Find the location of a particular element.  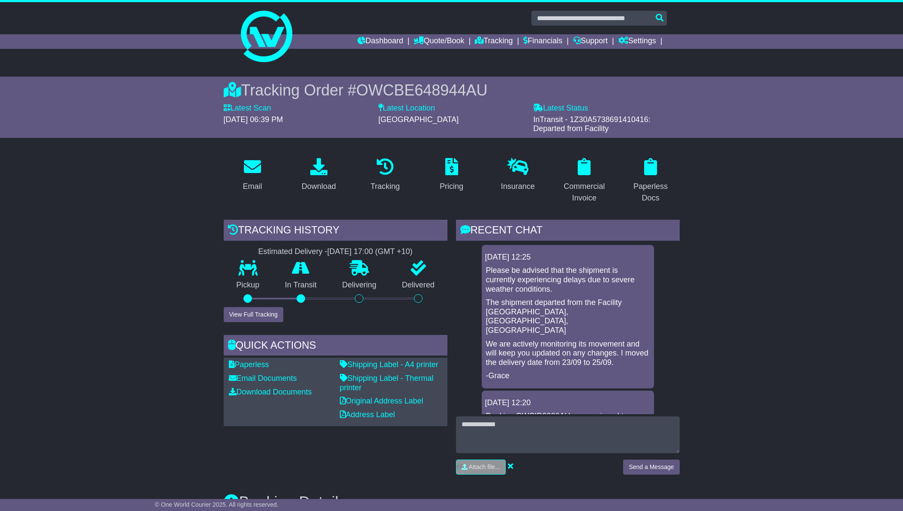

div: Insurance is located at coordinates (518, 186).